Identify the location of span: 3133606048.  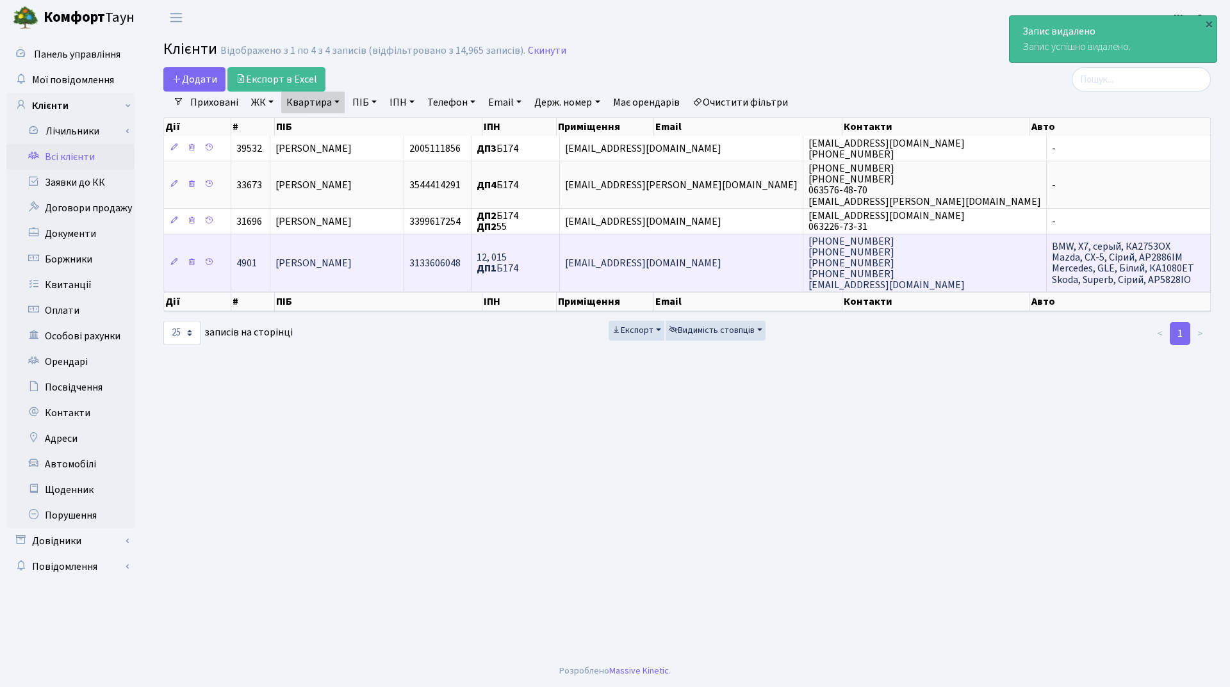
(435, 263).